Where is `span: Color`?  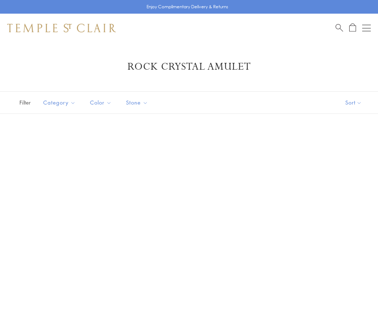 span: Color is located at coordinates (101, 103).